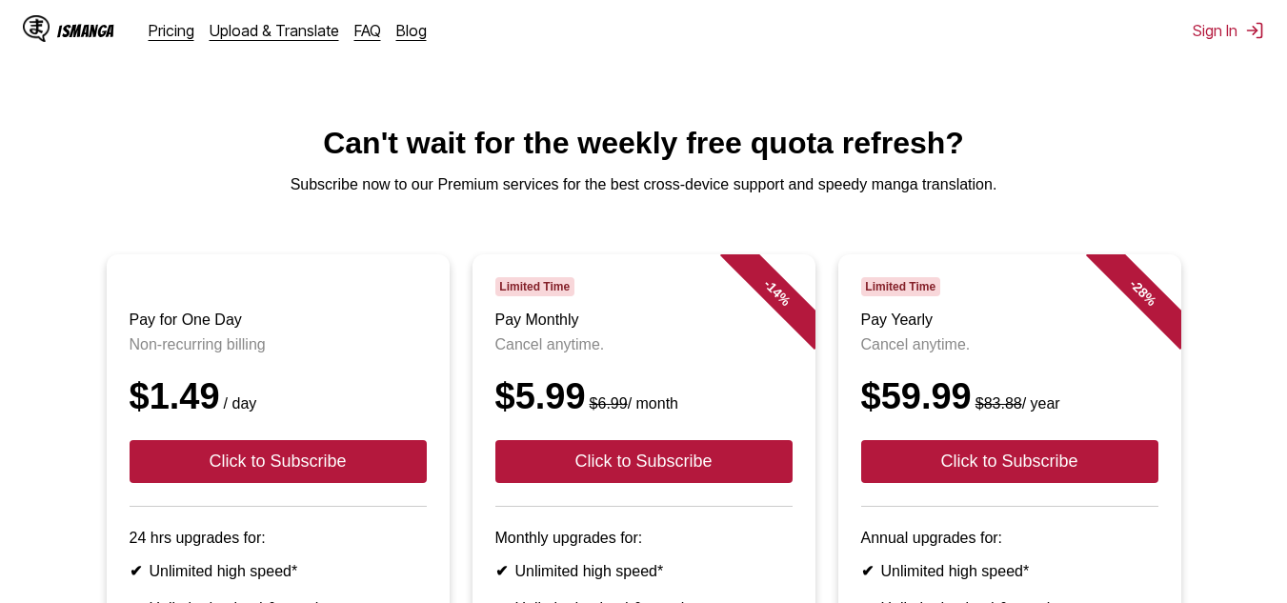 The height and width of the screenshot is (603, 1287). I want to click on h3: Pay Monthly, so click(644, 320).